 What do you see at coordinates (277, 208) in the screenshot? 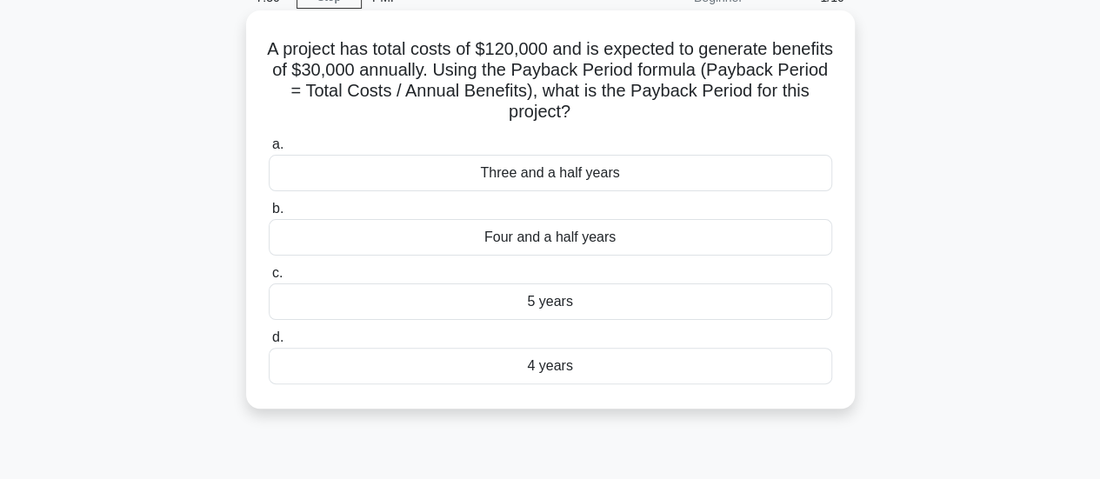
I see `span: b.` at bounding box center [277, 208].